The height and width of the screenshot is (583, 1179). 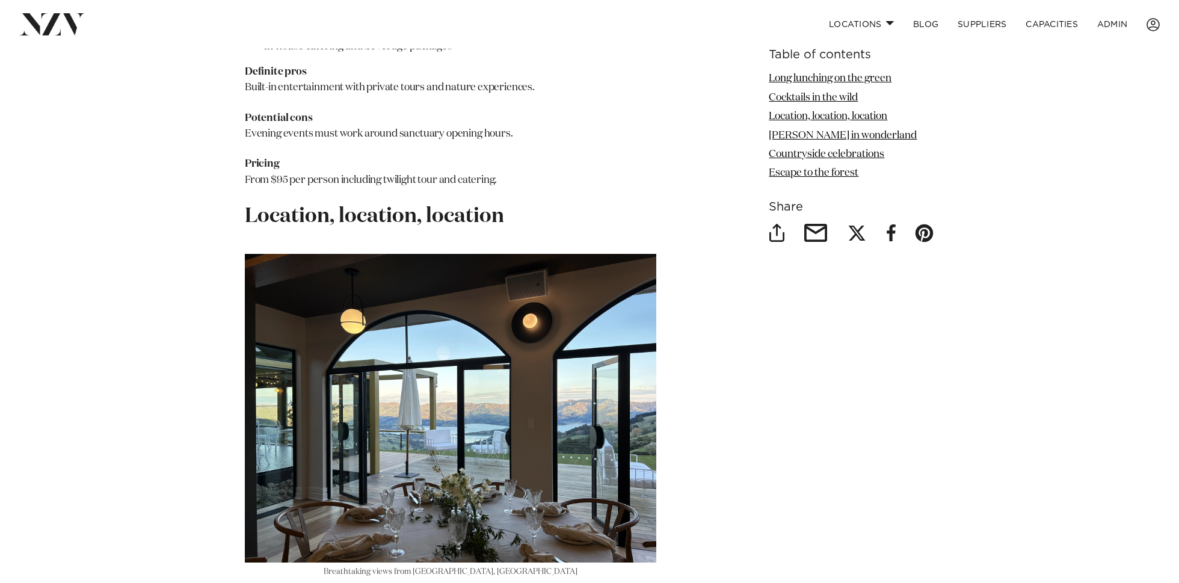 What do you see at coordinates (1112, 24) in the screenshot?
I see `a: ADMIN` at bounding box center [1112, 24].